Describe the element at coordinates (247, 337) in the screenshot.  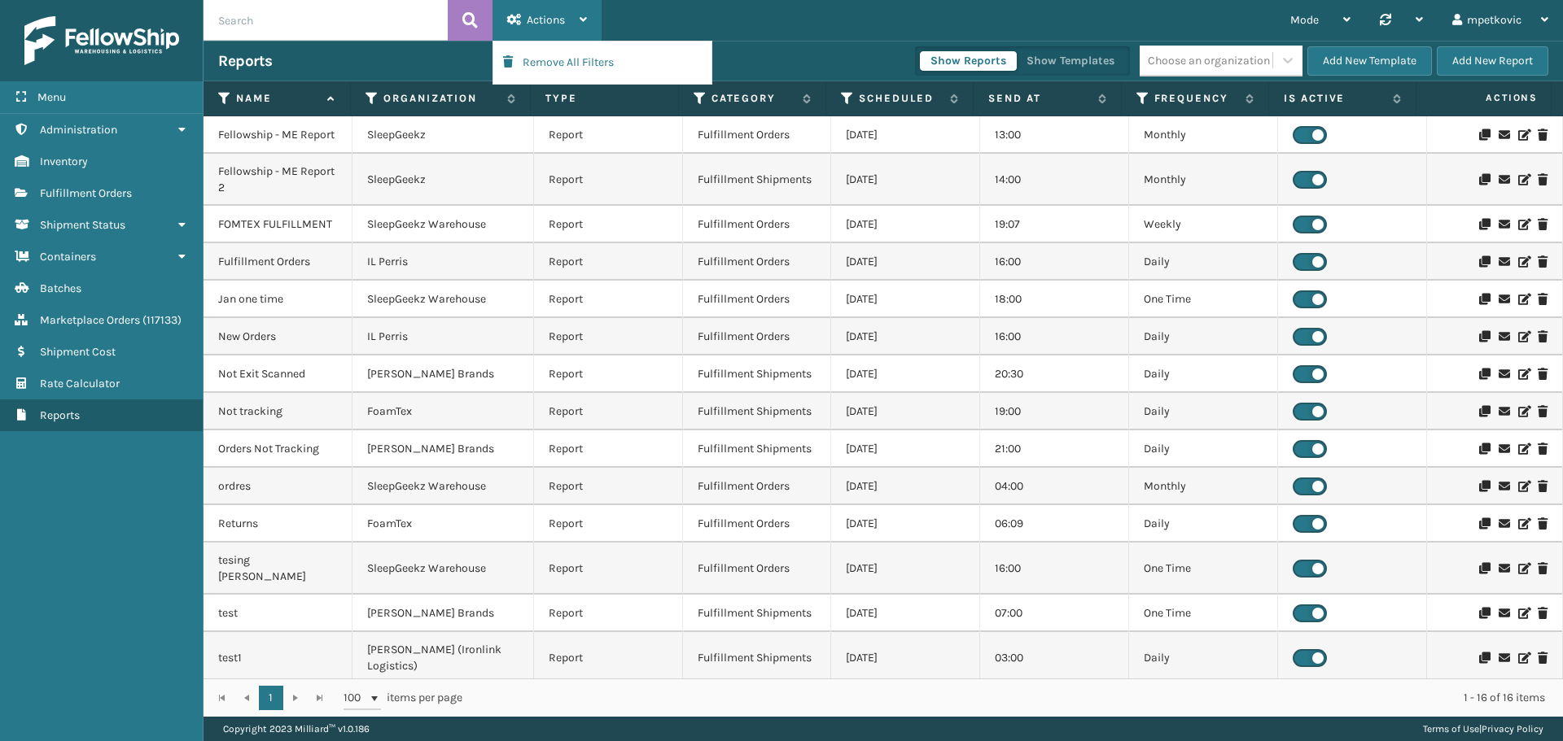
I see `p: New Orders` at that location.